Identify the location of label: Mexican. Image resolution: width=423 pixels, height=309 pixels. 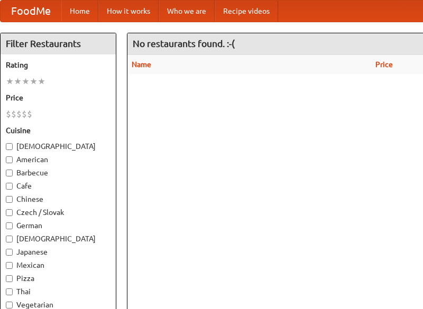
(58, 265).